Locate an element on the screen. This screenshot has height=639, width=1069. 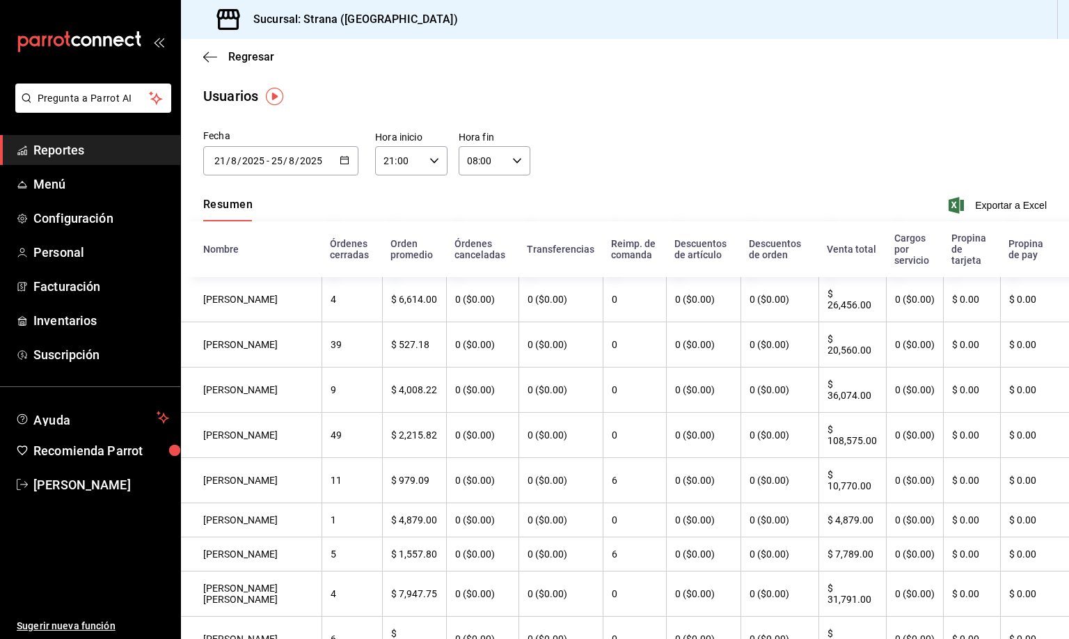
th: $ 979.09 is located at coordinates (414, 480).